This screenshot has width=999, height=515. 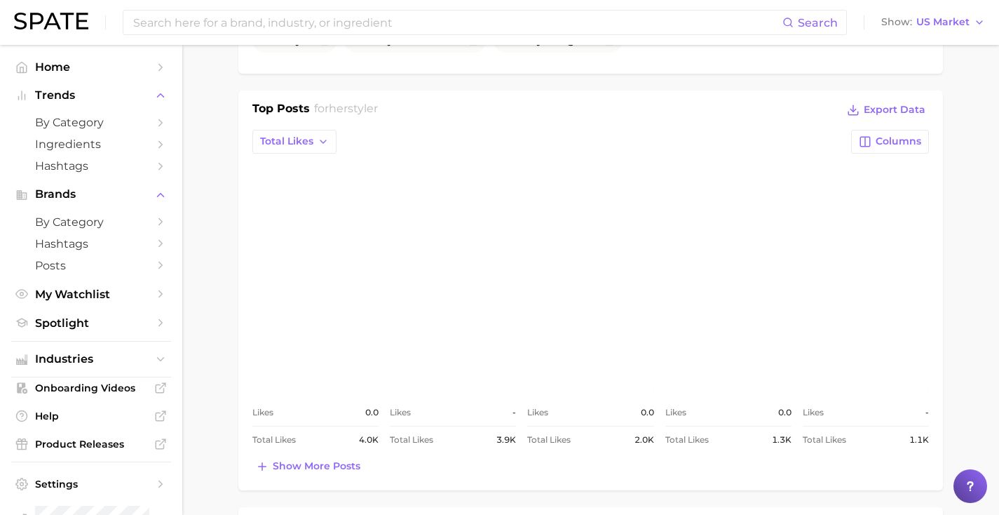 I want to click on span: 4.0k, so click(x=369, y=440).